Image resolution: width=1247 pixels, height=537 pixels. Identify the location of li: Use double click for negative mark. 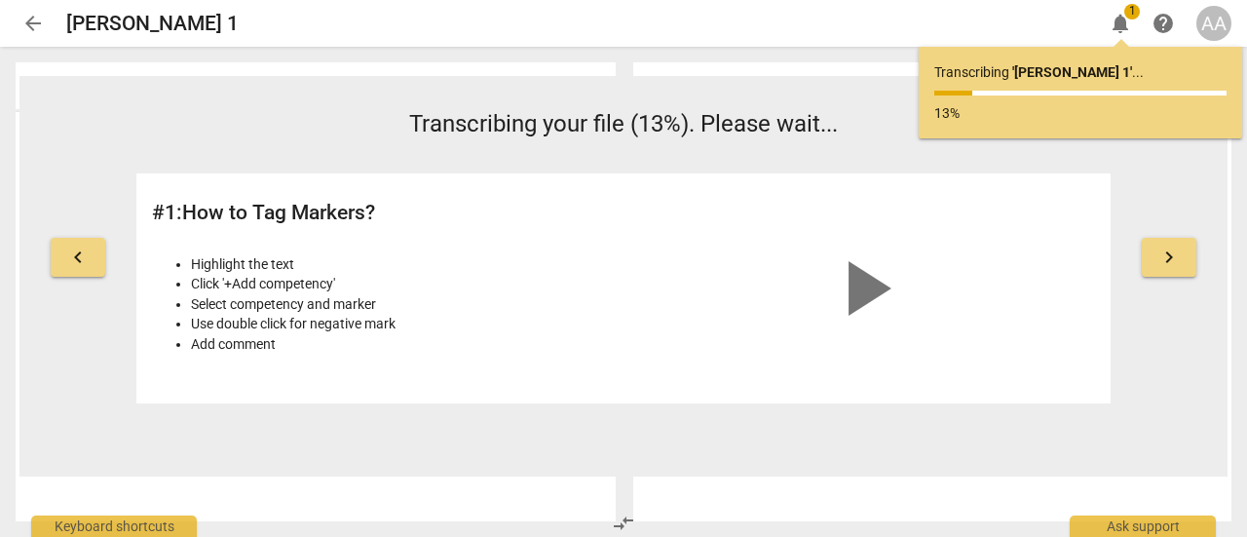
(402, 323).